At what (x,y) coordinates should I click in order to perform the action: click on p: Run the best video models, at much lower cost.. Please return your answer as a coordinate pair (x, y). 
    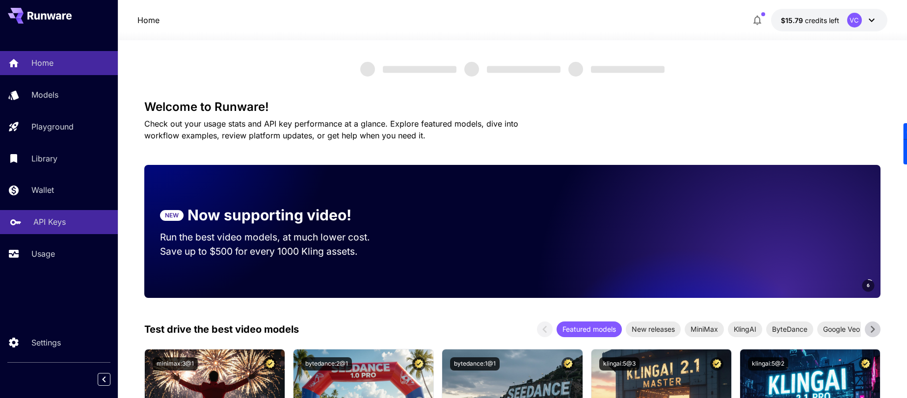
    Looking at the image, I should click on (274, 237).